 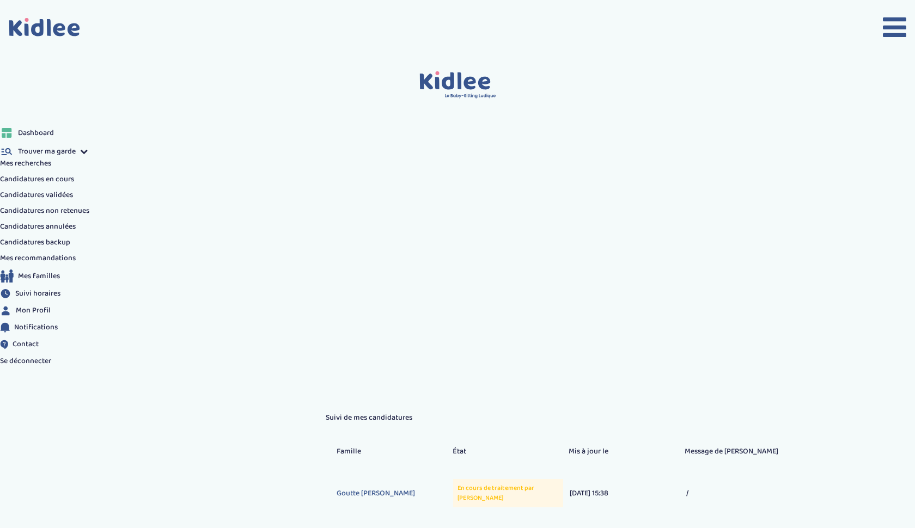 I want to click on img: logo.svg, so click(x=457, y=85).